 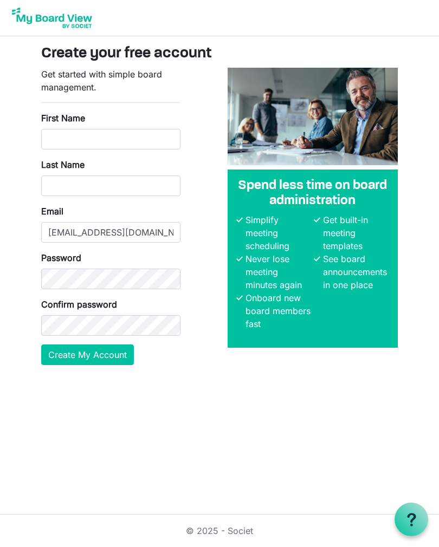 What do you see at coordinates (277, 272) in the screenshot?
I see `li: Never lose meeting minutes again` at bounding box center [277, 272].